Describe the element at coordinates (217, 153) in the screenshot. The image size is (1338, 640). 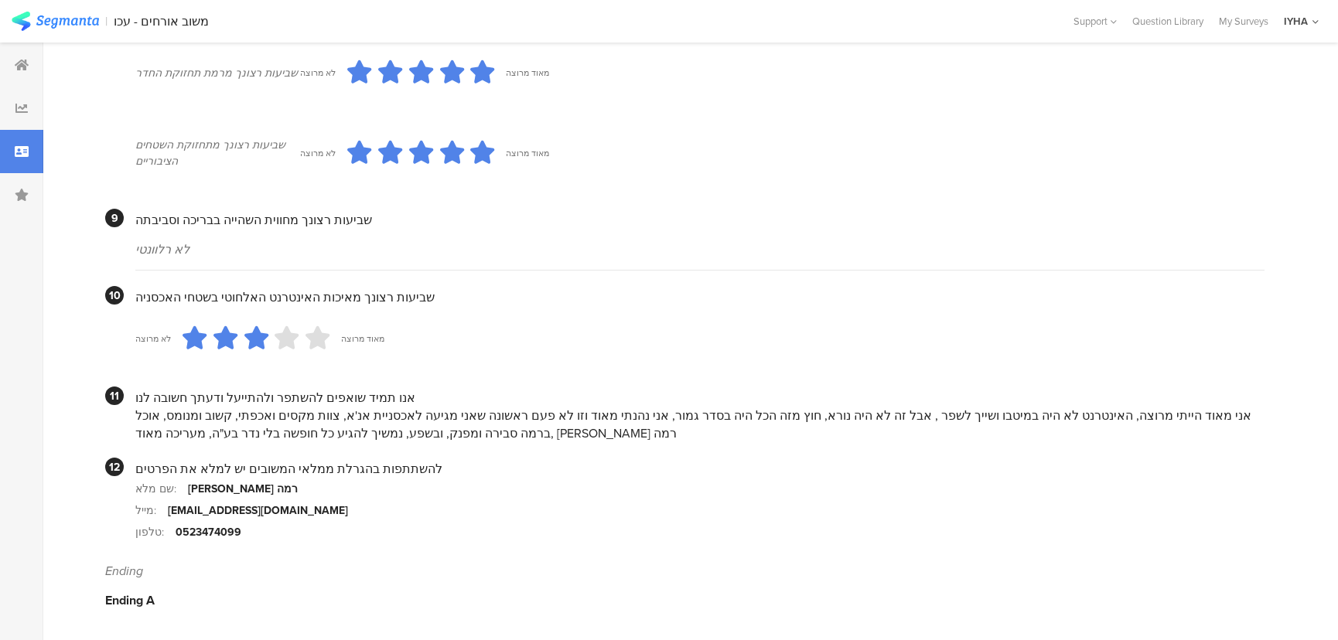
I see `div: שביעות רצונך מתחזוקת השטחים הציבוריים` at that location.